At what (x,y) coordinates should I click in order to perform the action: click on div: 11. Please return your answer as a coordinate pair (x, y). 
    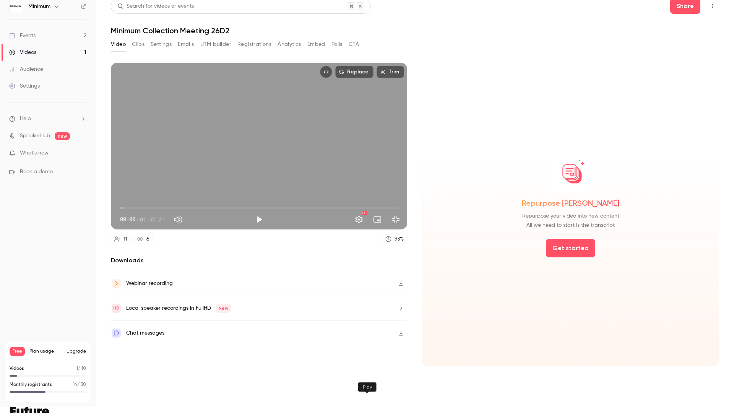
    Looking at the image, I should click on (125, 239).